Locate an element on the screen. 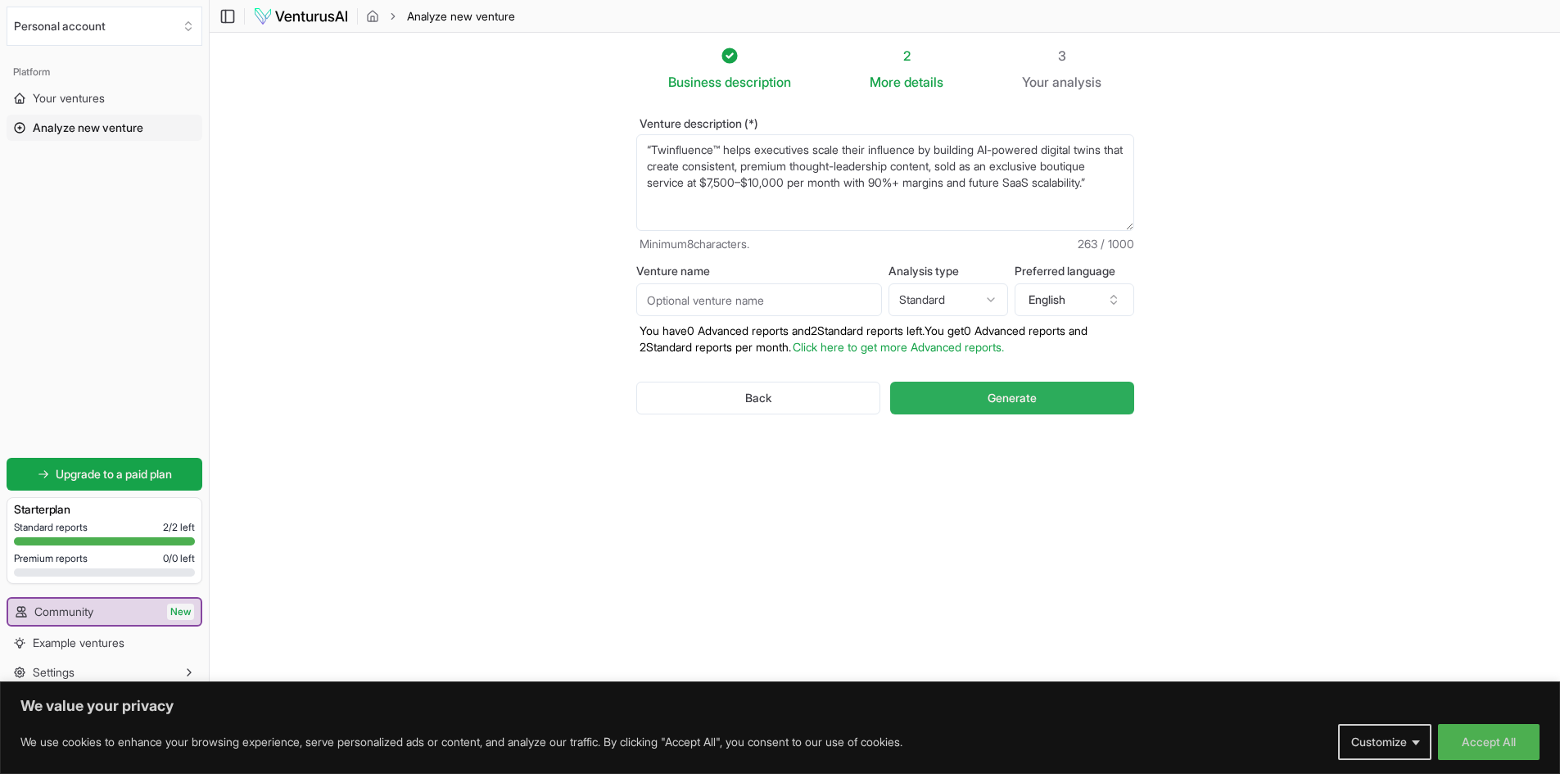 This screenshot has width=1560, height=774. div: 2 is located at coordinates (906, 56).